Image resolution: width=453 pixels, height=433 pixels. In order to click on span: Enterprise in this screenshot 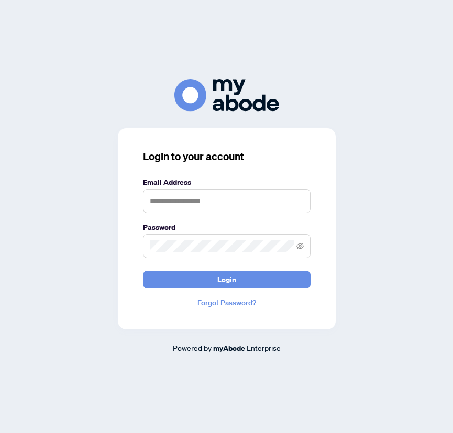, I will do `click(264, 348)`.